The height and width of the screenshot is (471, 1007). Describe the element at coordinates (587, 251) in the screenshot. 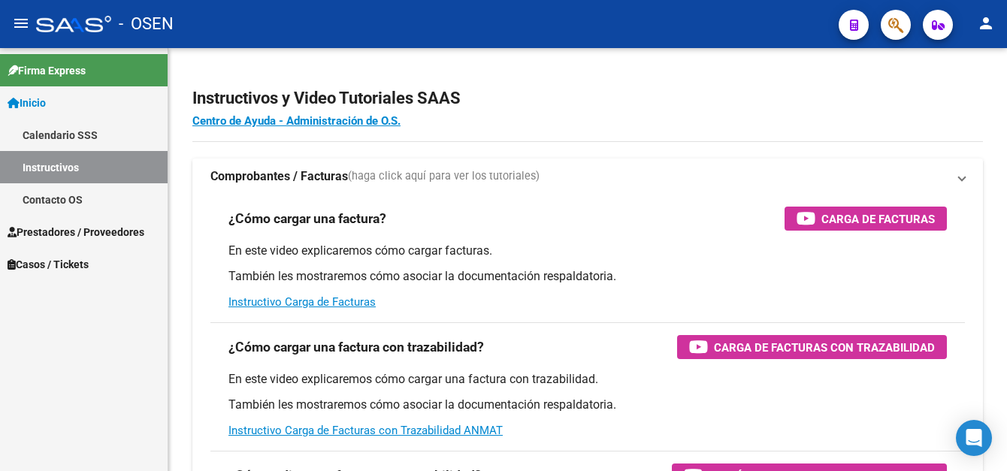

I see `p: En este video explicaremos cómo cargar facturas.` at that location.